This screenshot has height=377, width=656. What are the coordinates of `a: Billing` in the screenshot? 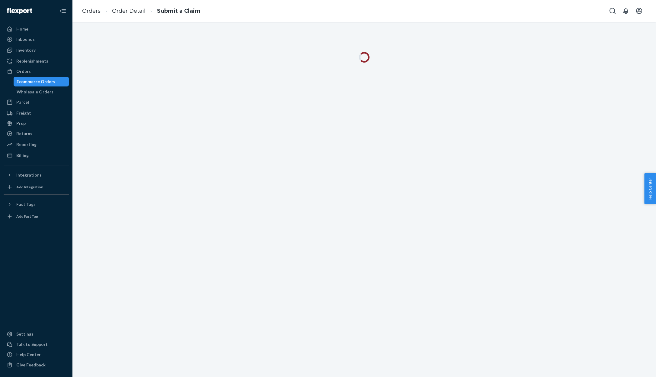 It's located at (36, 155).